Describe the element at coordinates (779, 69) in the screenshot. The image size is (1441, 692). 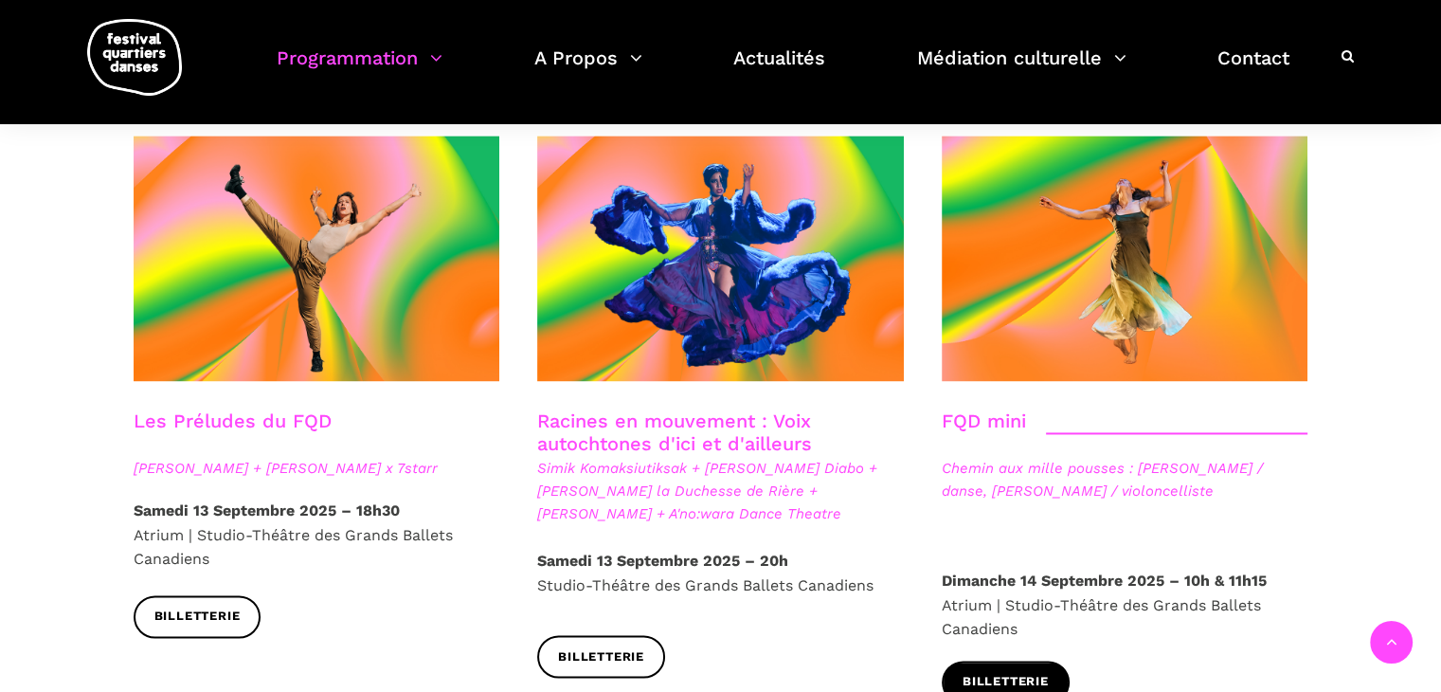
I see `a: Actualités` at that location.